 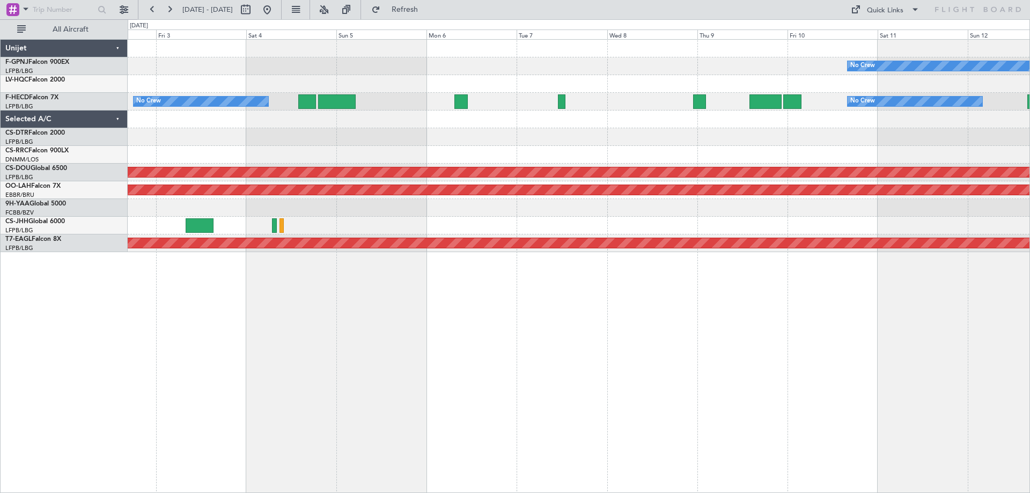 What do you see at coordinates (35, 222) in the screenshot?
I see `a: CS-JHHGlobal 6000` at bounding box center [35, 222].